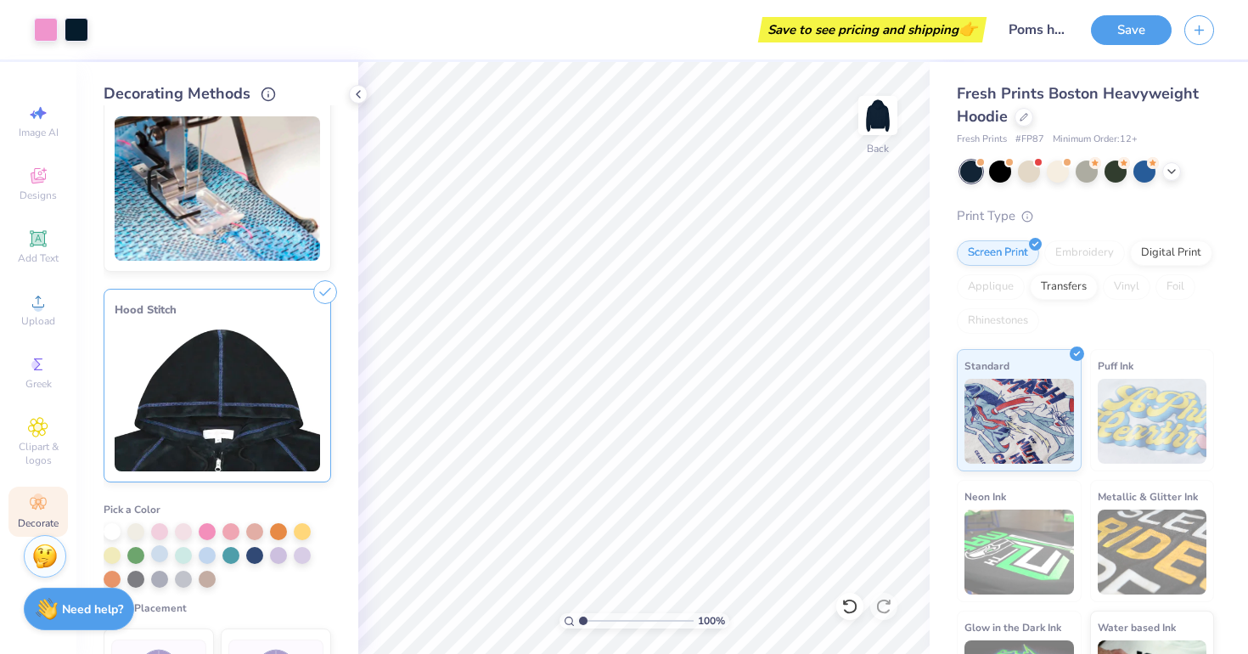 This screenshot has height=654, width=1248. What do you see at coordinates (38, 258) in the screenshot?
I see `span: Add Text` at bounding box center [38, 258].